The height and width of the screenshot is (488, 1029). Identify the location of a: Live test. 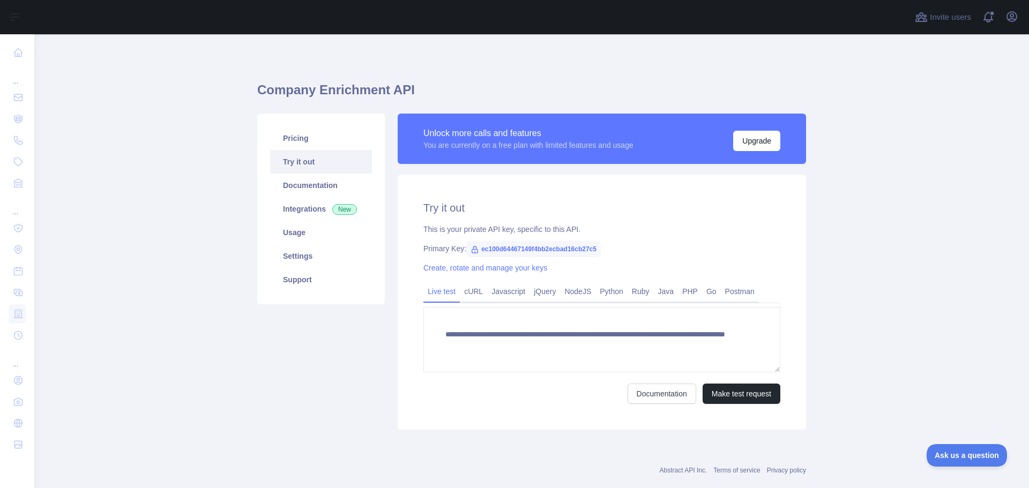
(441, 291).